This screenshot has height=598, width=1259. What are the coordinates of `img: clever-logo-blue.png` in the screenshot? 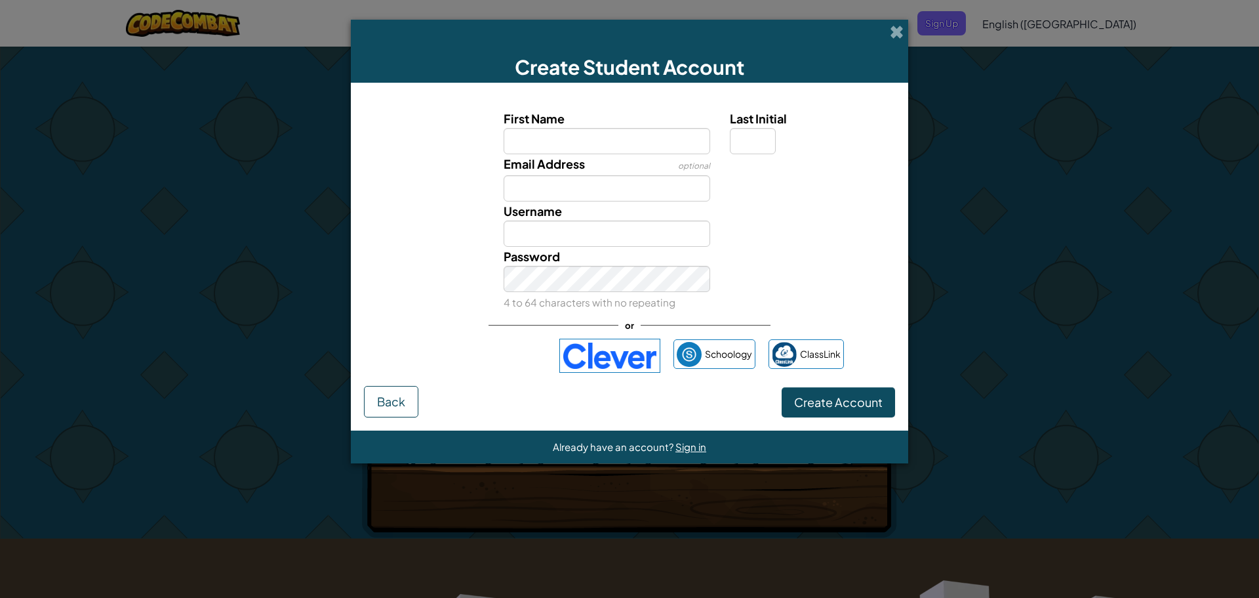 It's located at (610, 356).